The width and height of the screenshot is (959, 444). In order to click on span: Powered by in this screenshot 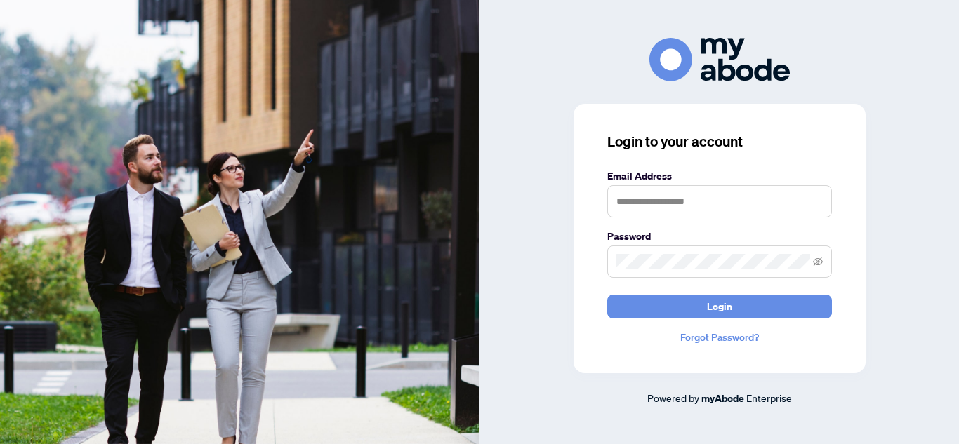, I will do `click(673, 398)`.